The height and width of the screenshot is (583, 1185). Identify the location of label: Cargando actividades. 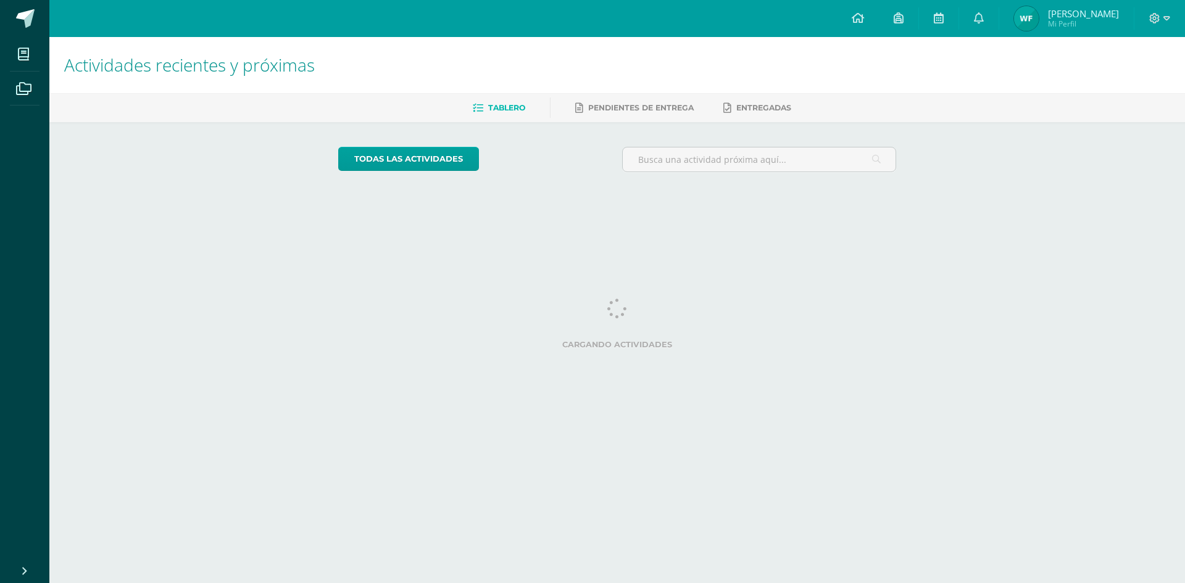
(617, 344).